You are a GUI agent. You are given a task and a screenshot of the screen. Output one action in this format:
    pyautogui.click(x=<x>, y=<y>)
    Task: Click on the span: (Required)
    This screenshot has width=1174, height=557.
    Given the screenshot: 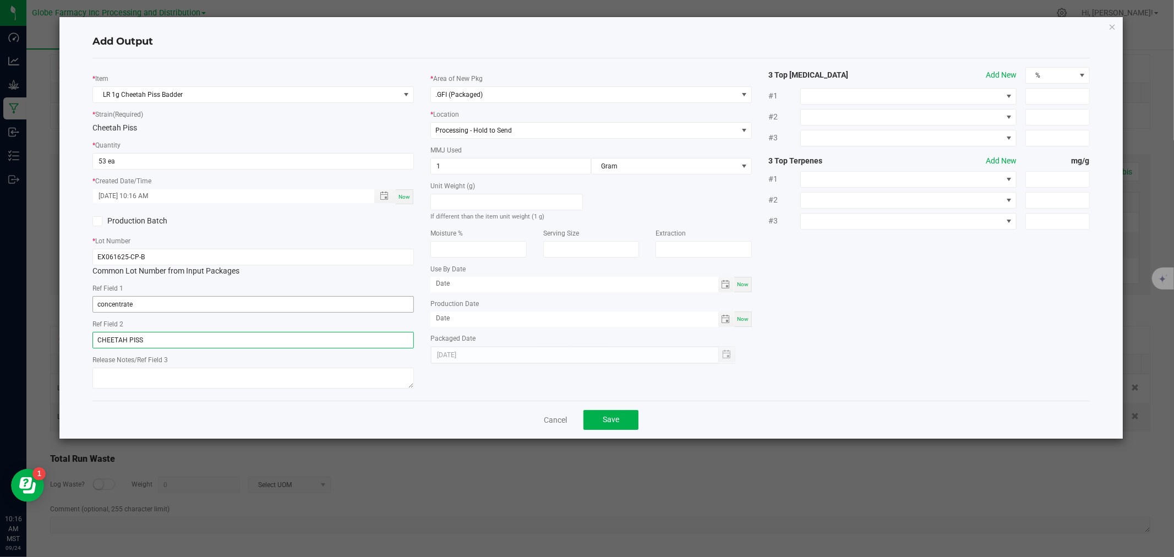 What is the action you would take?
    pyautogui.click(x=128, y=114)
    